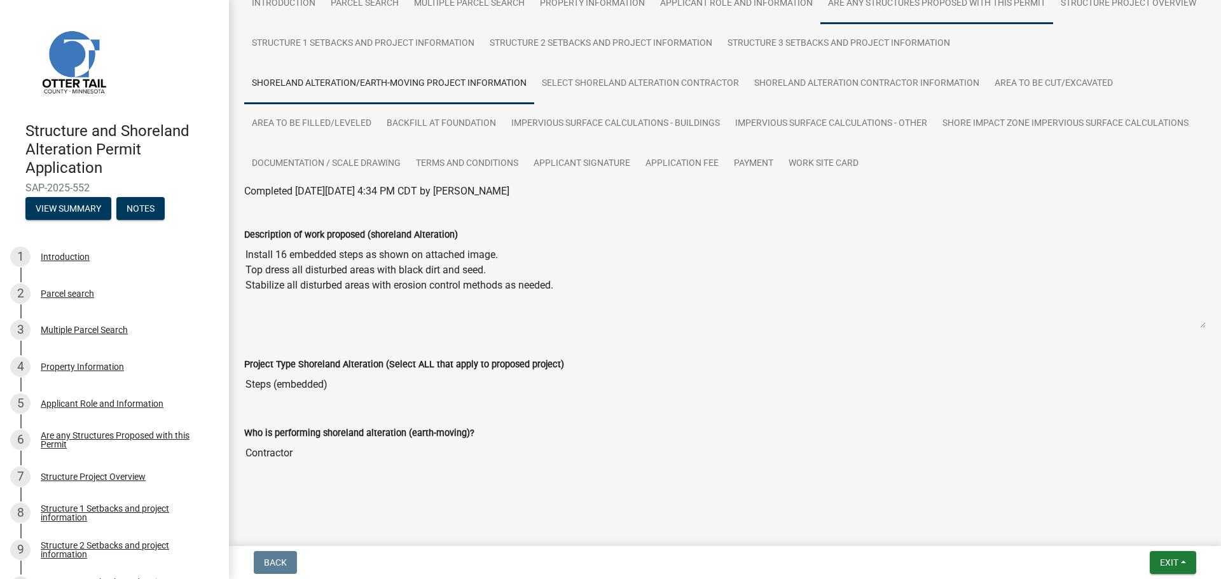  Describe the element at coordinates (404, 365) in the screenshot. I see `label: Project Type Shoreland Alteration (Select ALL that apply to proposed project)` at that location.